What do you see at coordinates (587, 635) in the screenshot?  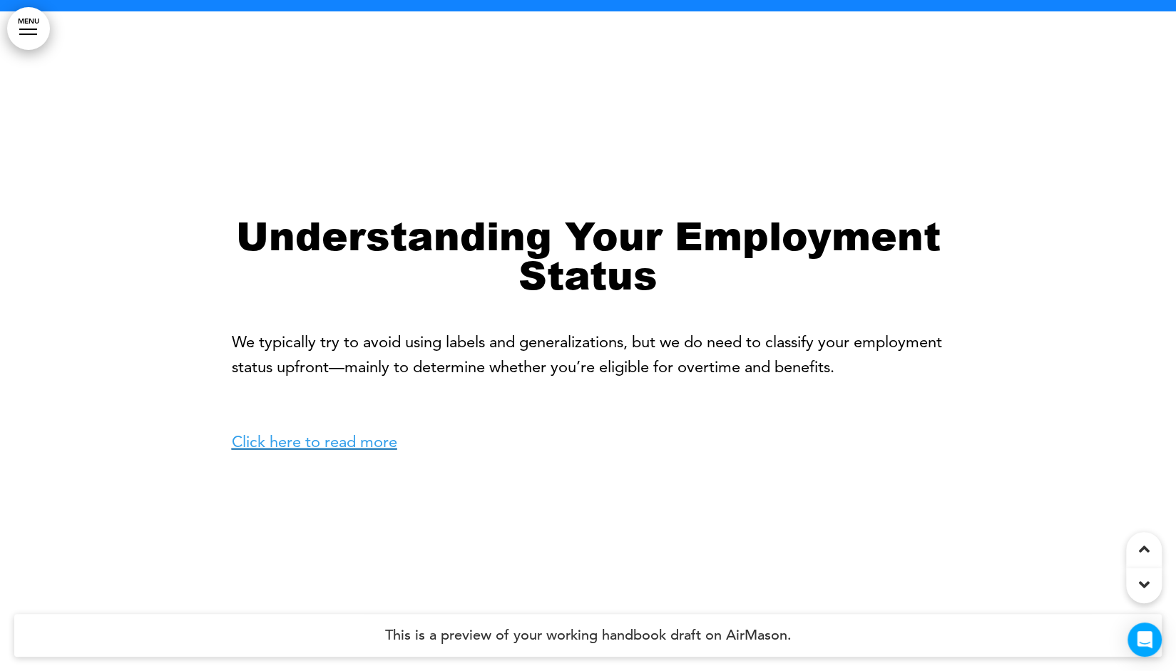 I see `h4: This is a preview of your working handbook draft on AirMason.` at bounding box center [587, 635].